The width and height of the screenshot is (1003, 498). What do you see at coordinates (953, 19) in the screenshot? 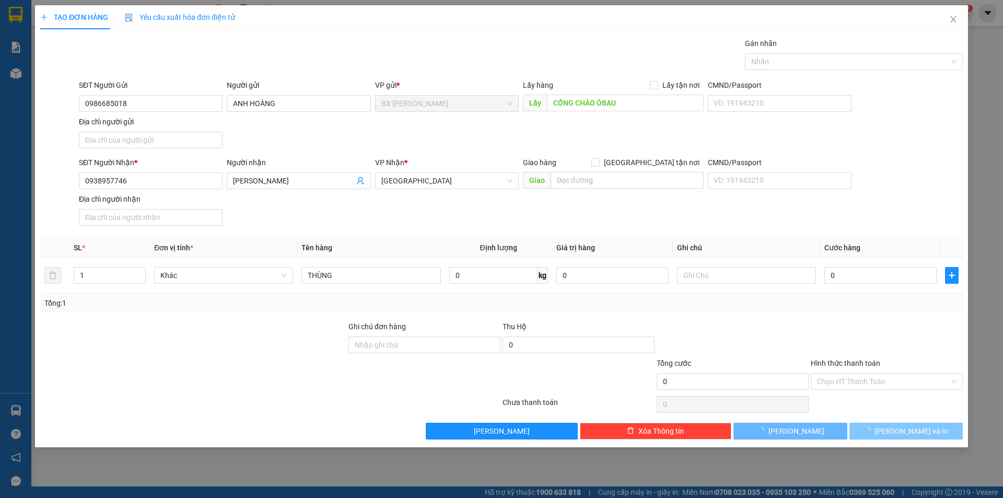
I see `span: close` at bounding box center [953, 19].